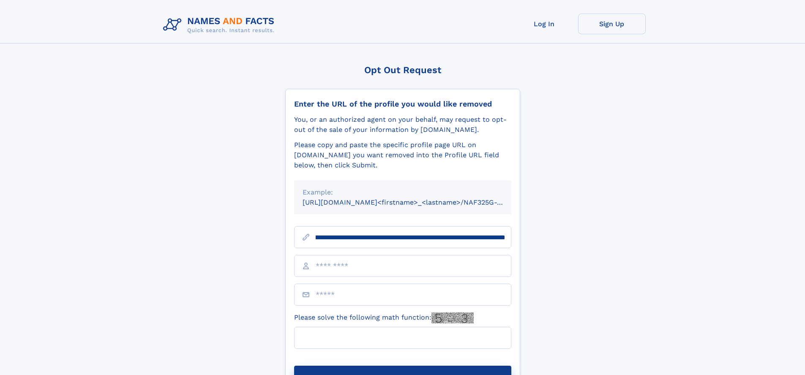  I want to click on label: Please solve the following math function:, so click(384, 318).